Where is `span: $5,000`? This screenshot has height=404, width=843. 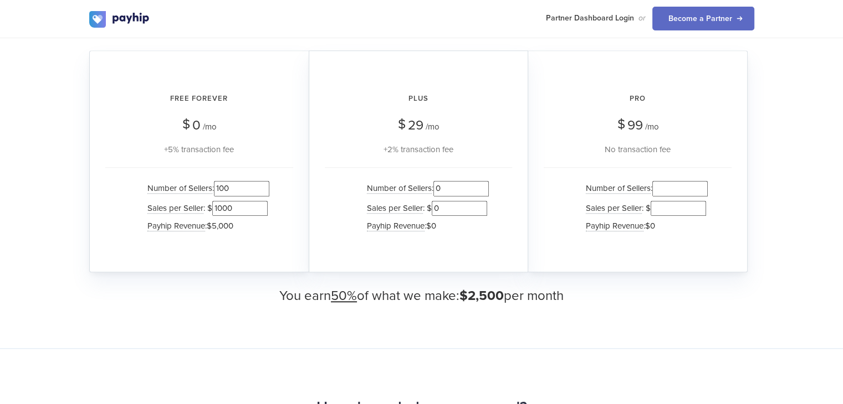
span: $5,000 is located at coordinates (220, 226).